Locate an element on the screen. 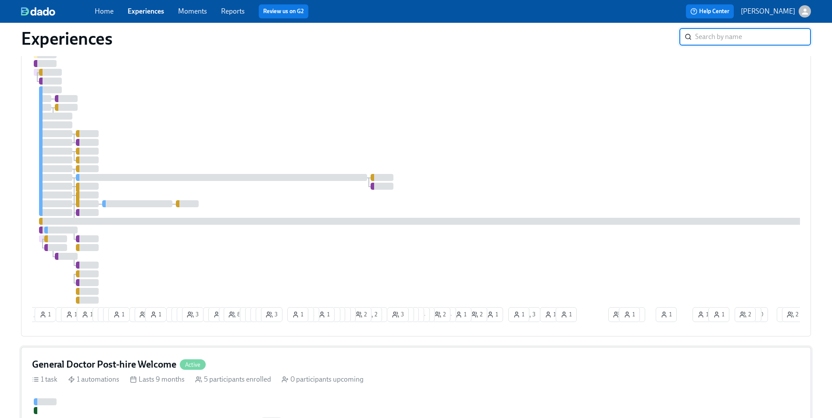 The height and width of the screenshot is (418, 832). a: Reports is located at coordinates (233, 11).